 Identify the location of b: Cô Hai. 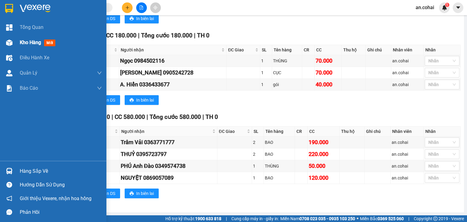
(28, 9).